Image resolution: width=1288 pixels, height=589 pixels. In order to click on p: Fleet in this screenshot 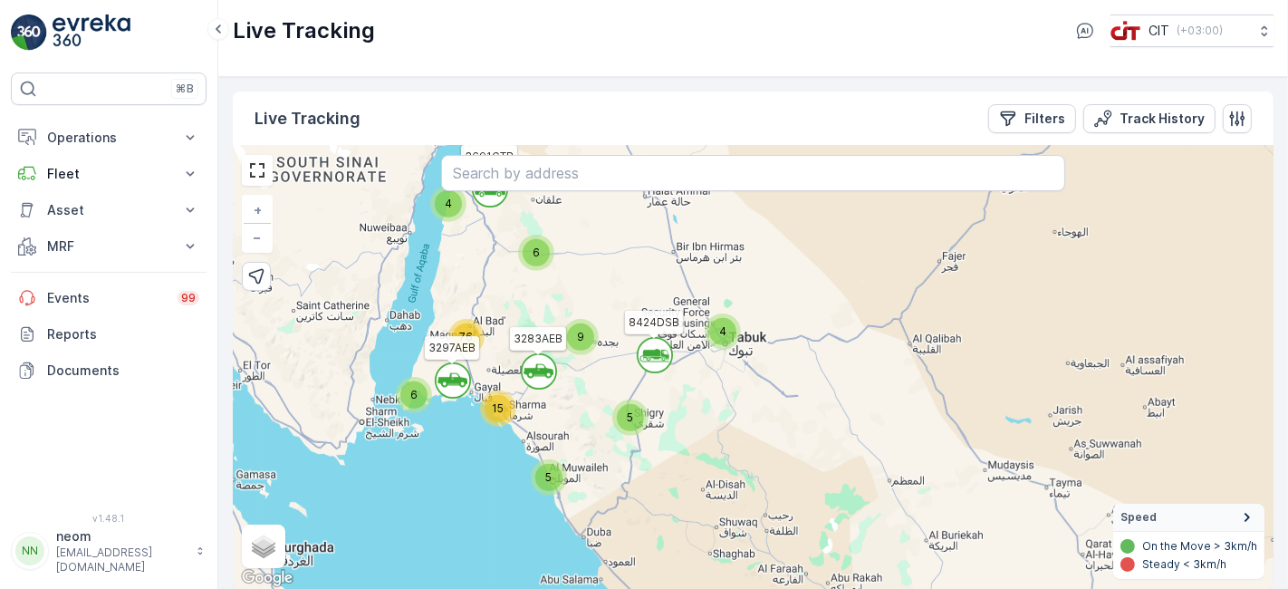, I will do `click(109, 174)`.